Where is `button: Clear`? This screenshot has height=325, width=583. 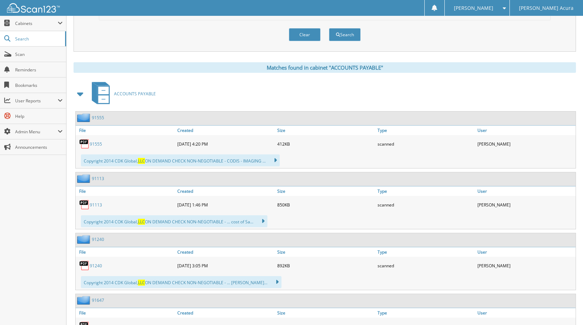 button: Clear is located at coordinates (304, 34).